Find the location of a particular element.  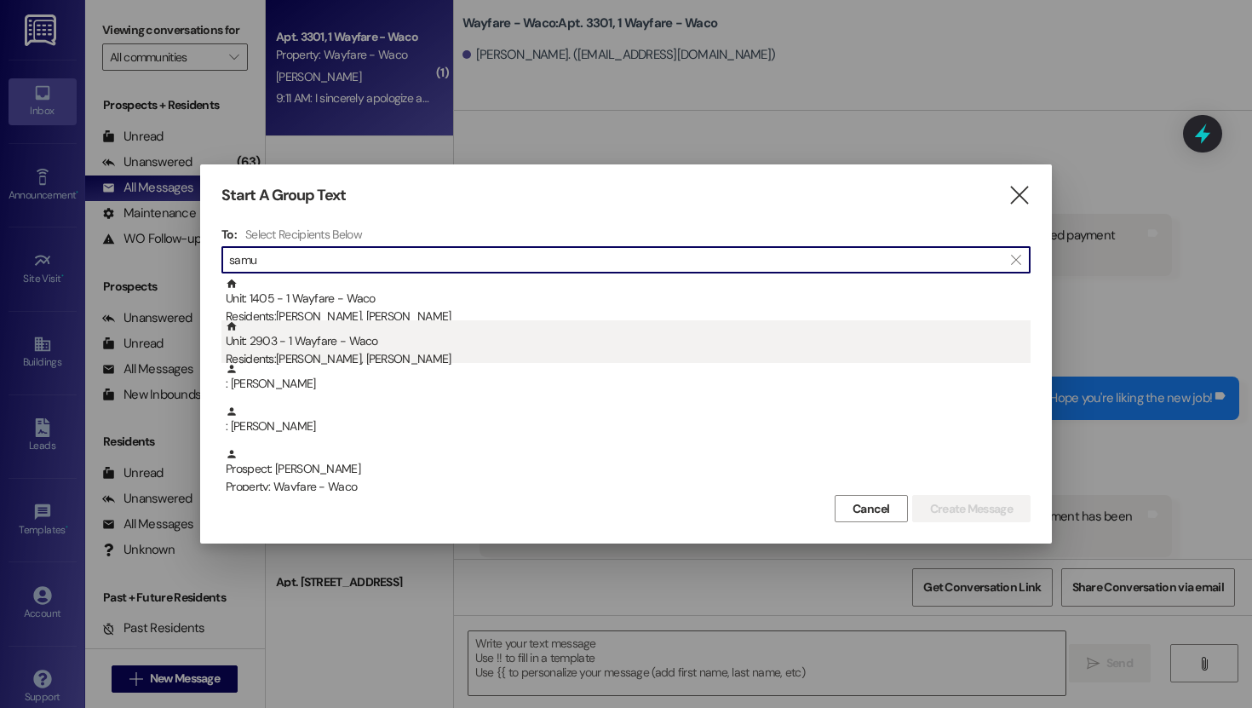

h3: Start A Group Text is located at coordinates (284, 195).